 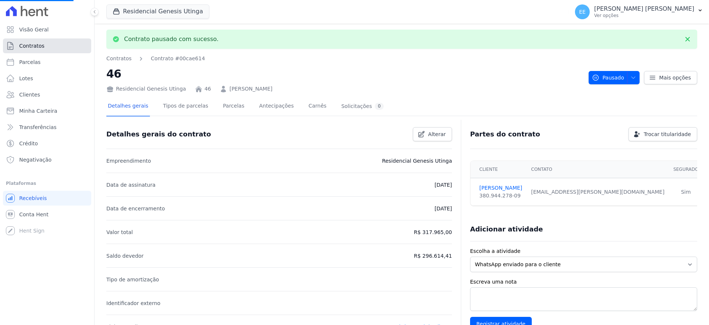 I want to click on a: Transferências, so click(x=47, y=127).